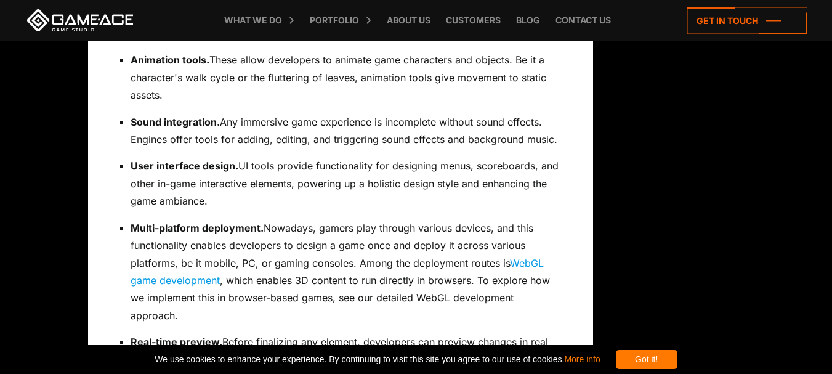 The image size is (832, 374). Describe the element at coordinates (176, 342) in the screenshot. I see `strong: Real-time preview.` at that location.